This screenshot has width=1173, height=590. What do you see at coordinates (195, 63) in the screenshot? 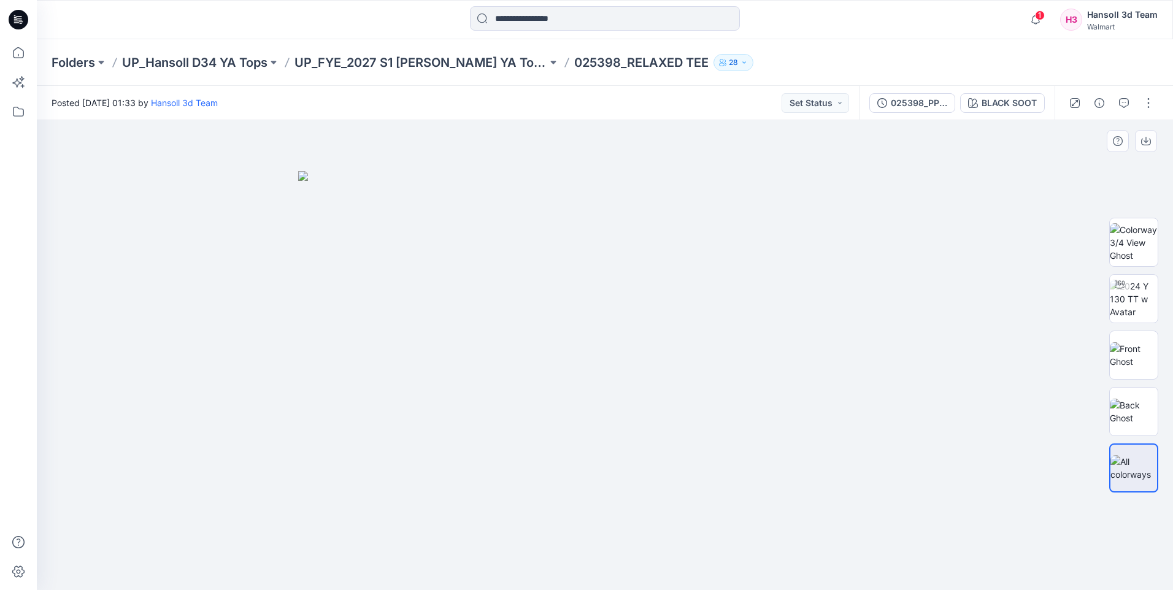
I see `p: UP_Hansoll D34 YA Tops` at bounding box center [195, 63].